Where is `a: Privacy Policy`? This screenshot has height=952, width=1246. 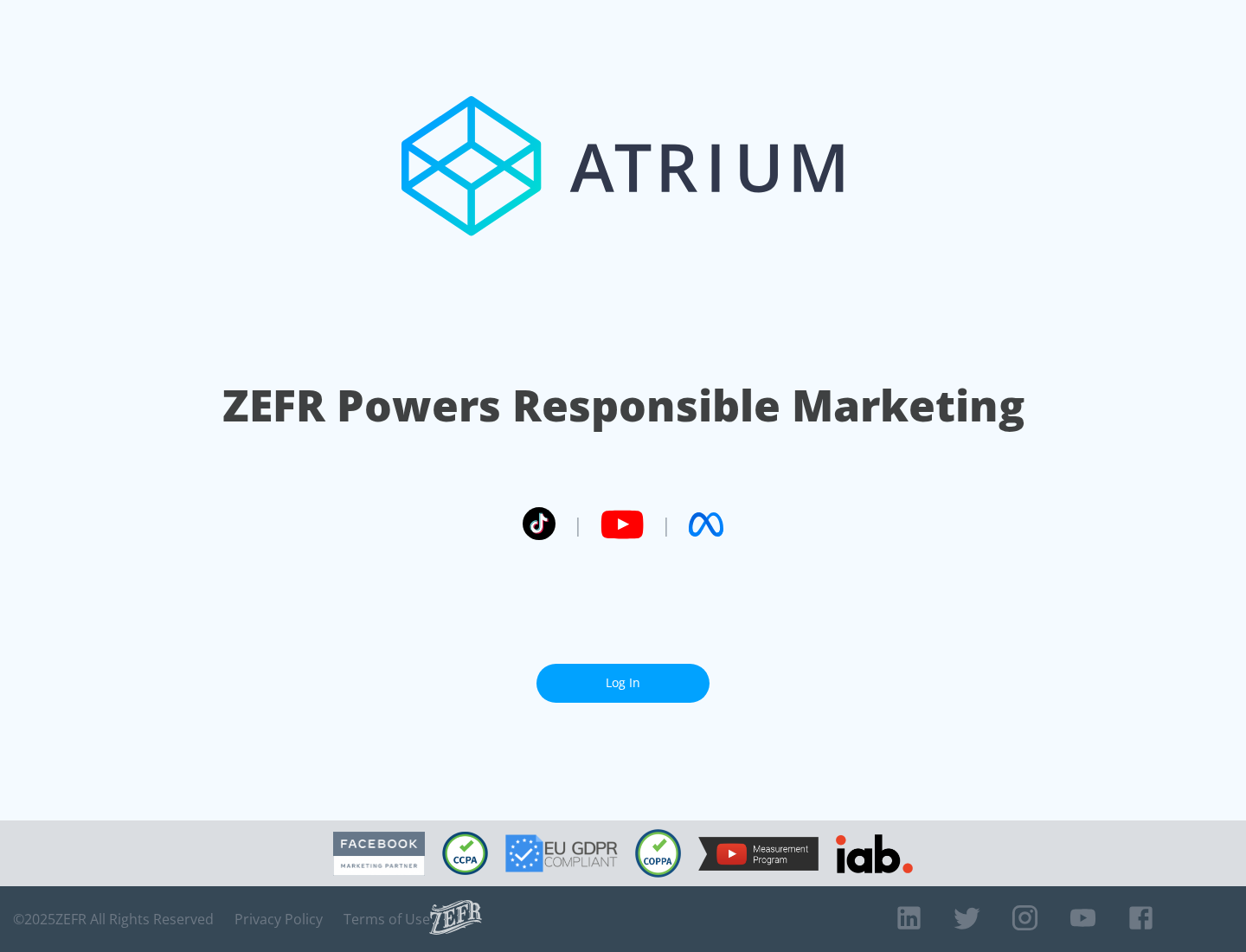
a: Privacy Policy is located at coordinates (279, 919).